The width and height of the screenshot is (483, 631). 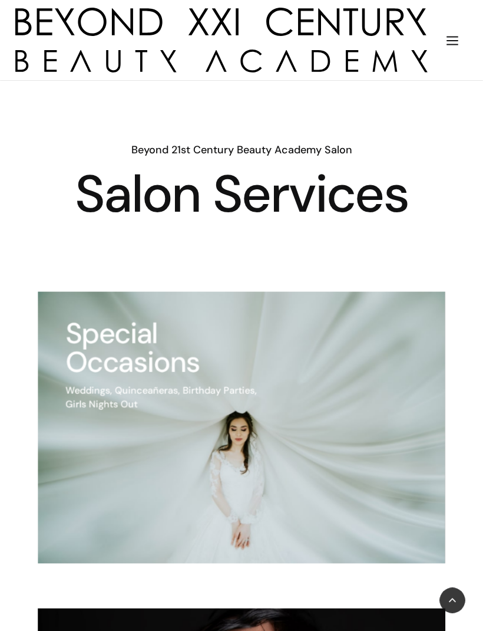 What do you see at coordinates (222, 40) in the screenshot?
I see `a: home` at bounding box center [222, 40].